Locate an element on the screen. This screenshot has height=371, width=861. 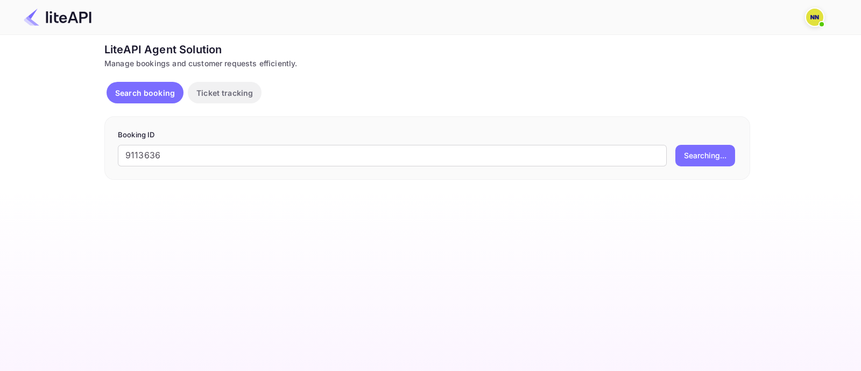
input: Enter Booking ID (e.g., 63782194) is located at coordinates (392, 155).